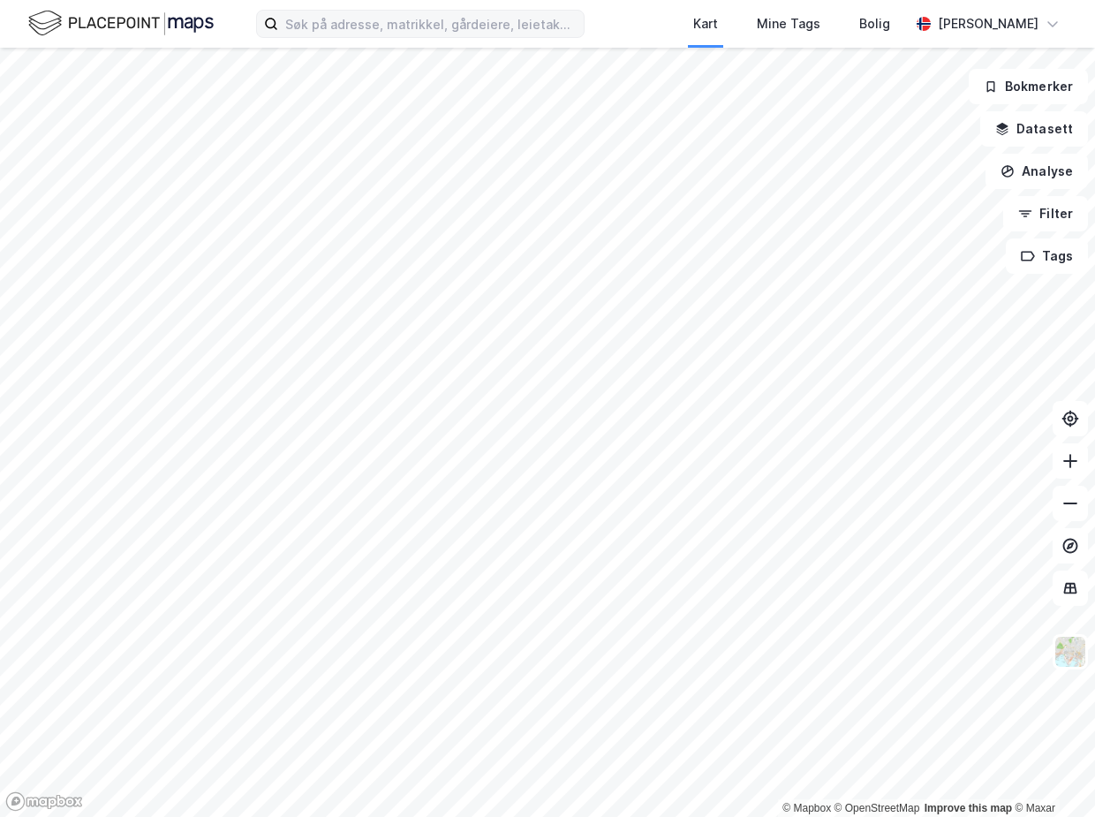 The height and width of the screenshot is (817, 1095). I want to click on div: Mine Tags, so click(788, 24).